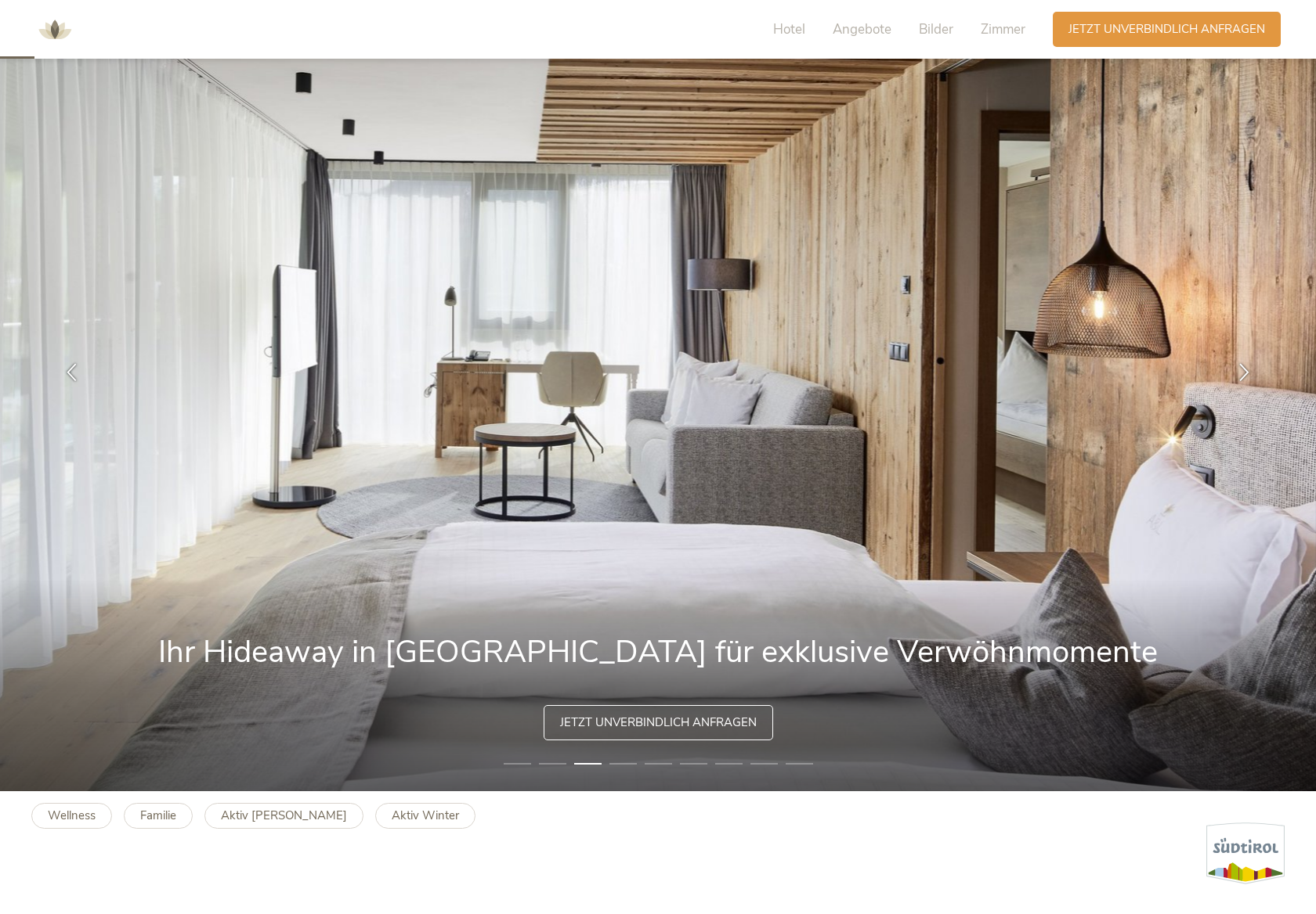  Describe the element at coordinates (72, 816) in the screenshot. I see `b: Wellness` at that location.